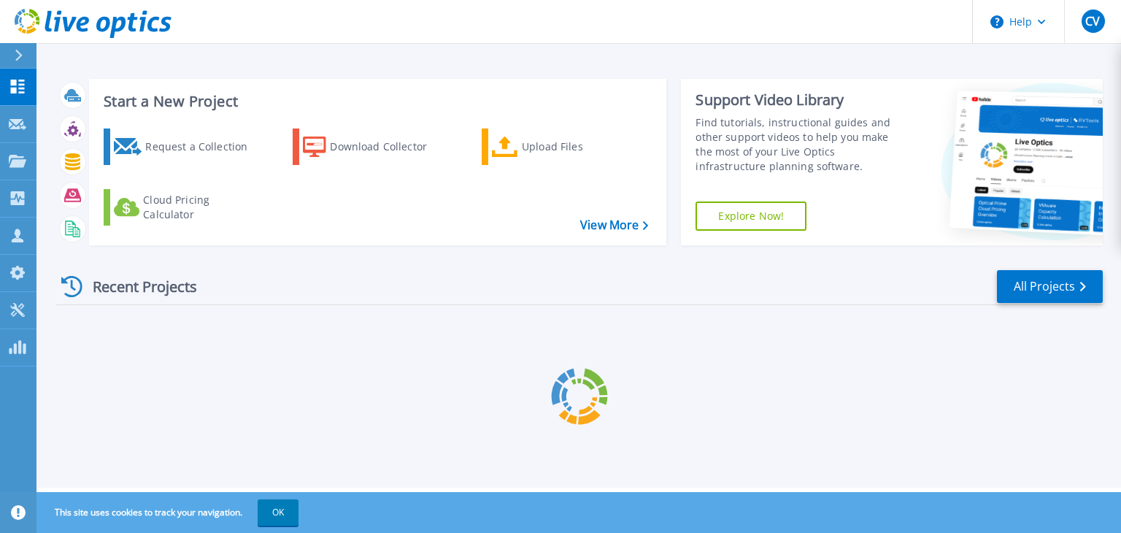 This screenshot has width=1121, height=533. Describe the element at coordinates (204, 147) in the screenshot. I see `div: Request a Collection` at that location.